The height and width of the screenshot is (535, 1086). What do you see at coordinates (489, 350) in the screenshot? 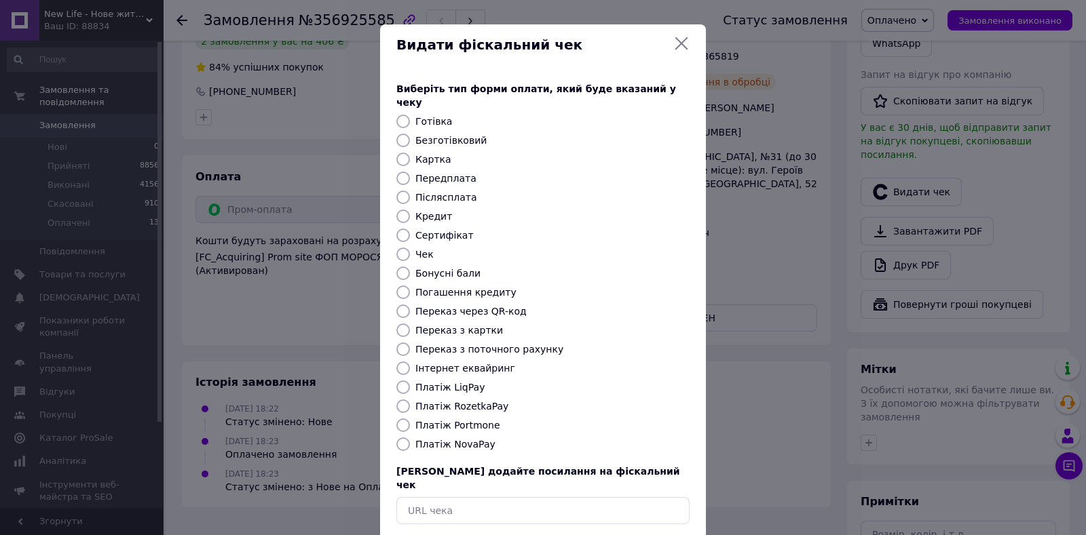
I see `label: Переказ з поточного рахунку` at bounding box center [489, 350].